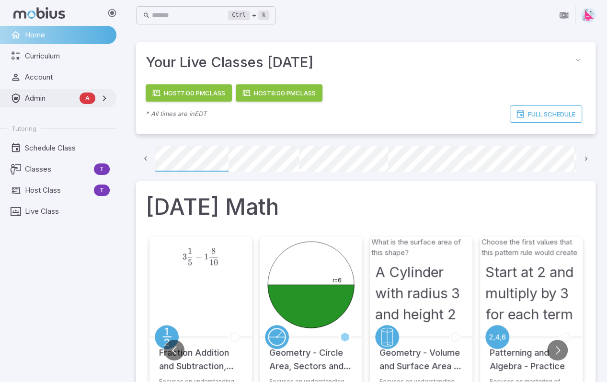 The width and height of the screenshot is (607, 382). Describe the element at coordinates (497, 337) in the screenshot. I see `a: Patterning` at that location.